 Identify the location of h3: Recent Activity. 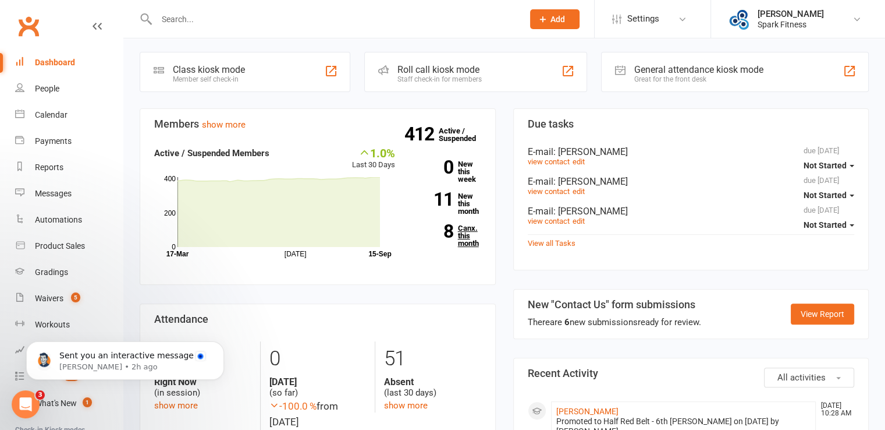
(692, 373).